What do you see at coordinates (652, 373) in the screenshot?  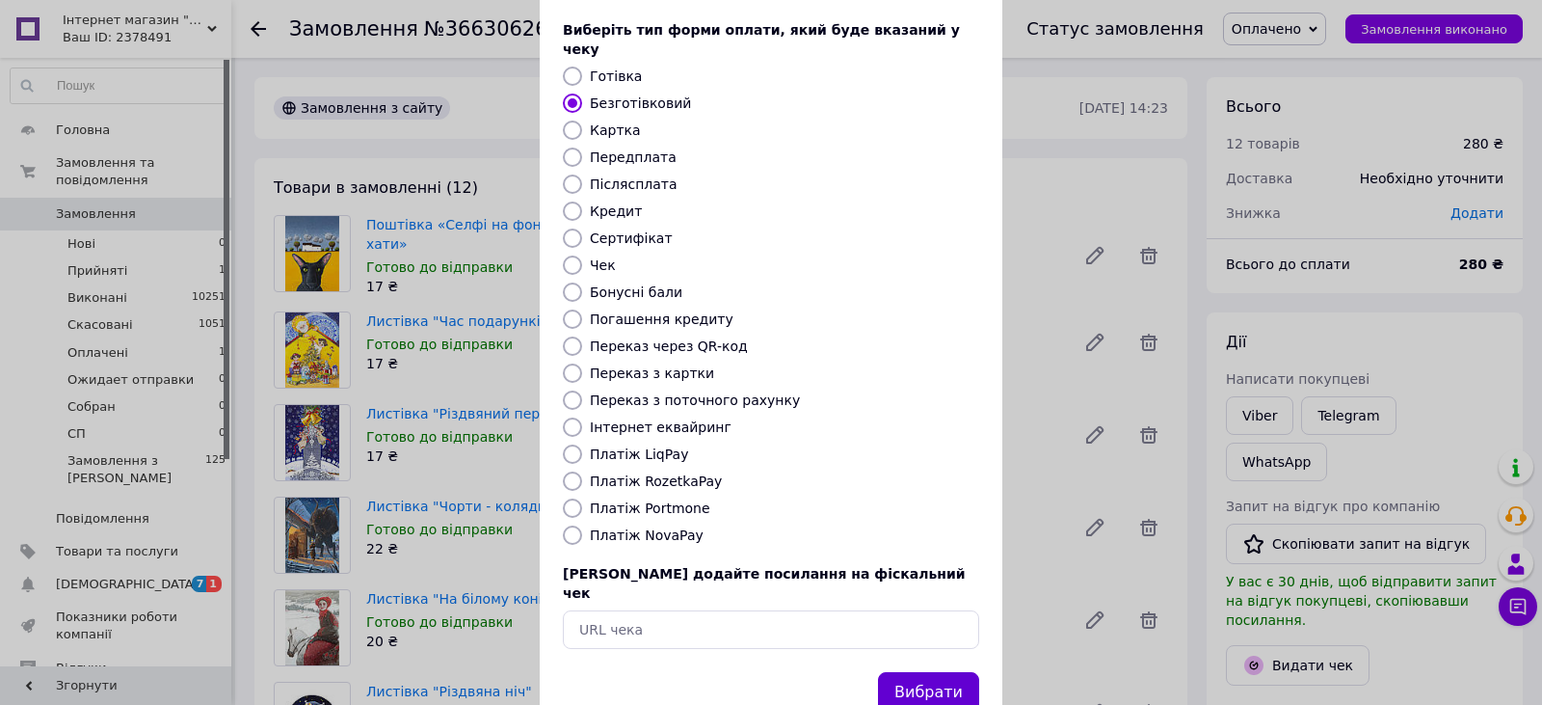 I see `label: Переказ з картки` at bounding box center [652, 373].